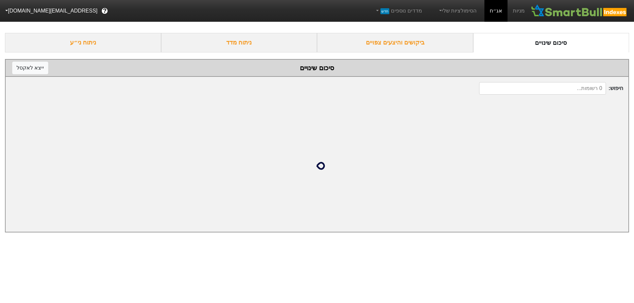  I want to click on span: חדש, so click(384, 11).